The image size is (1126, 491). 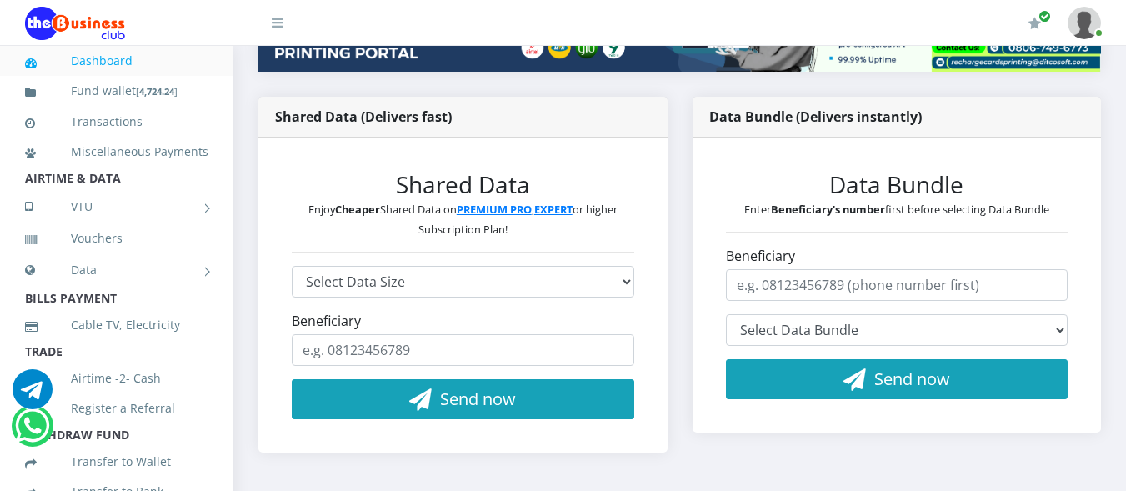 I want to click on h3: Data Bundle, so click(x=897, y=185).